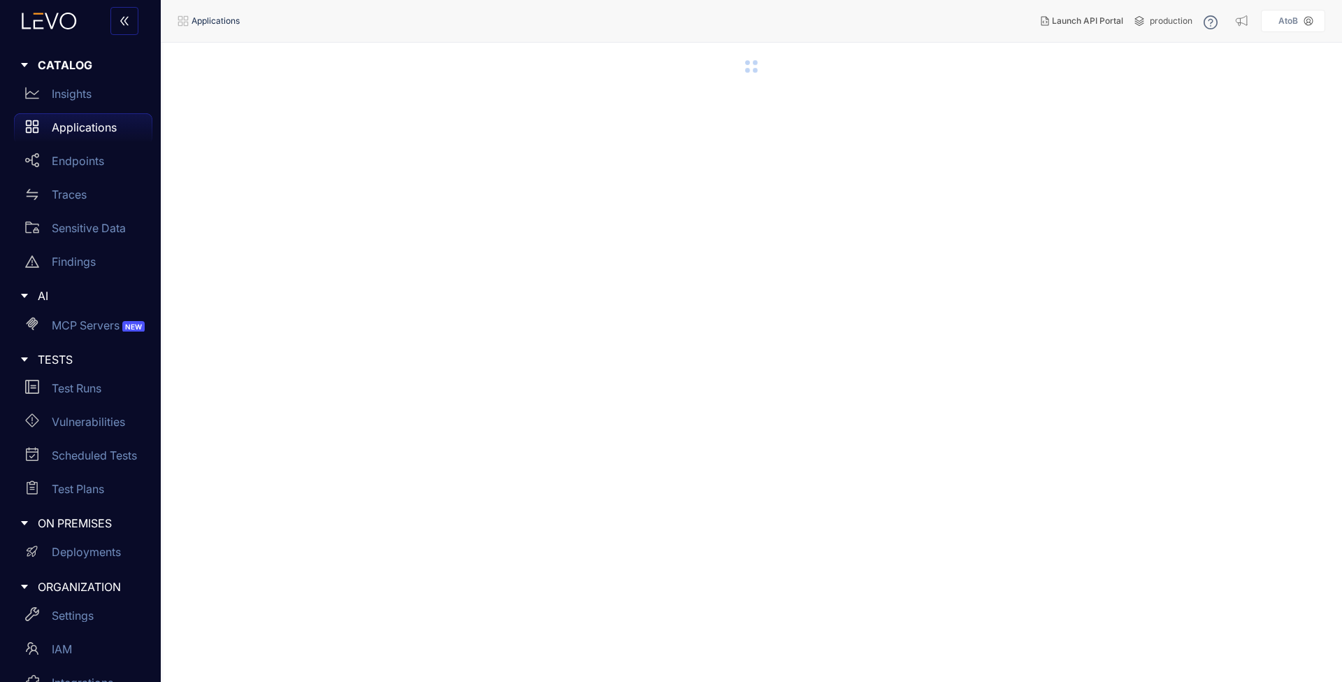  Describe the element at coordinates (89, 523) in the screenshot. I see `span: ON PREMISES` at that location.